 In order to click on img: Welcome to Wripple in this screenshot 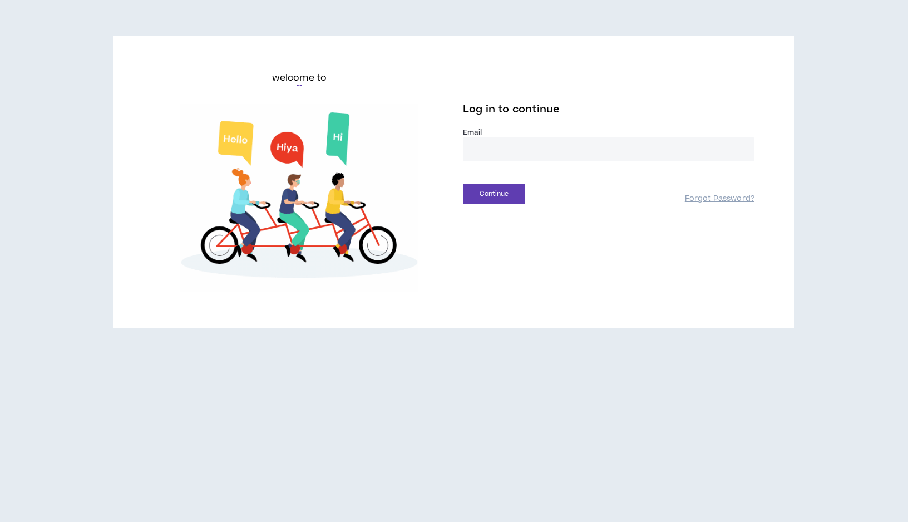, I will do `click(299, 198)`.